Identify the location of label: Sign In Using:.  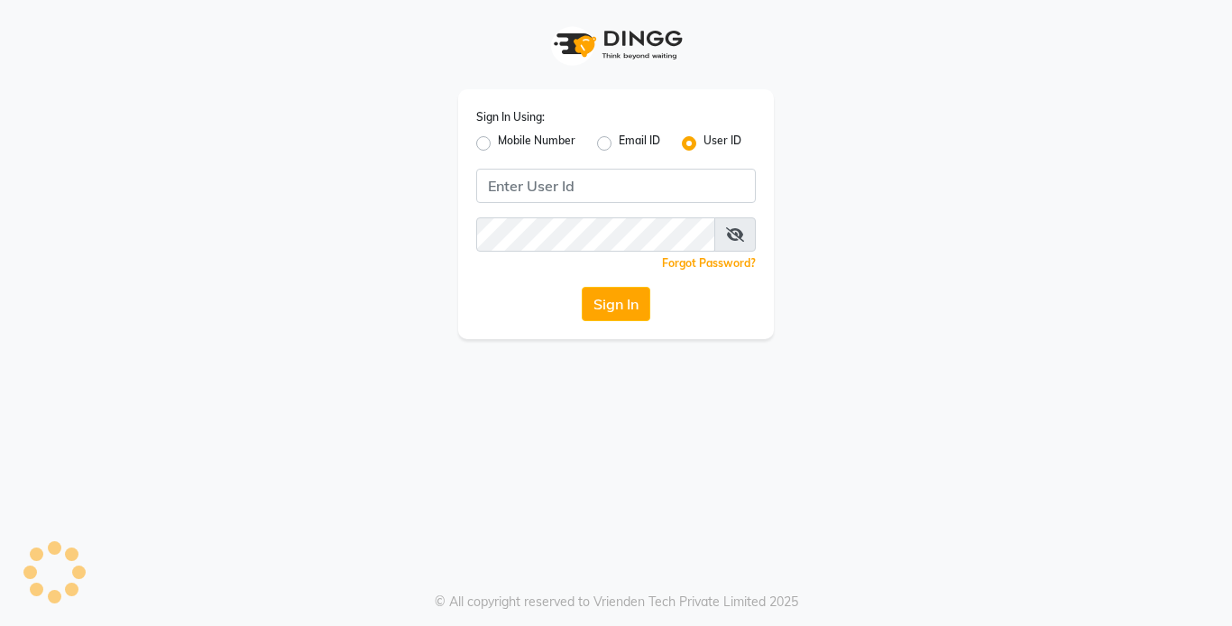
(510, 117).